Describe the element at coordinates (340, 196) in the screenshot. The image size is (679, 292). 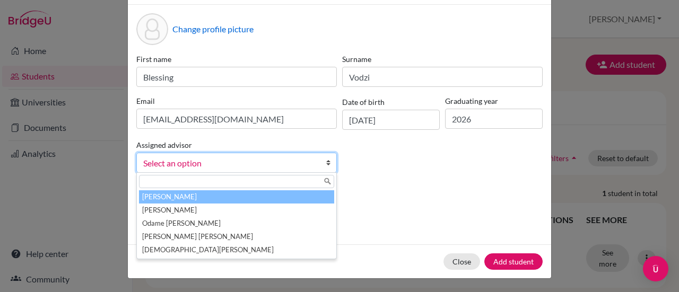
I see `p: Parents` at that location.